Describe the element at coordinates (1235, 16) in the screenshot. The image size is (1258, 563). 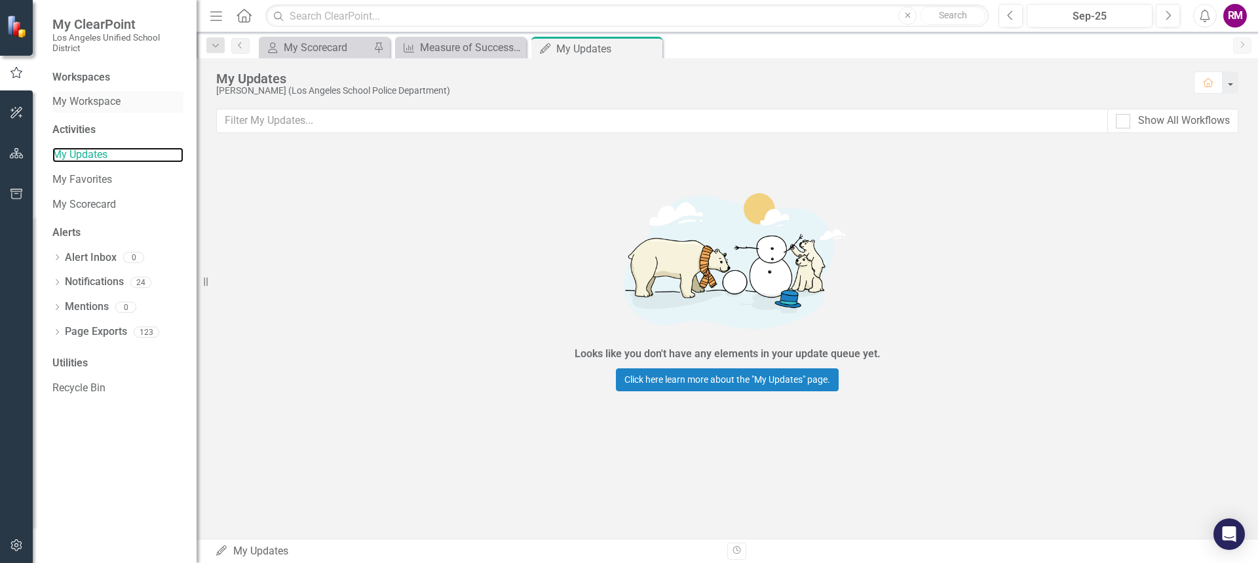
I see `button: RM` at that location.